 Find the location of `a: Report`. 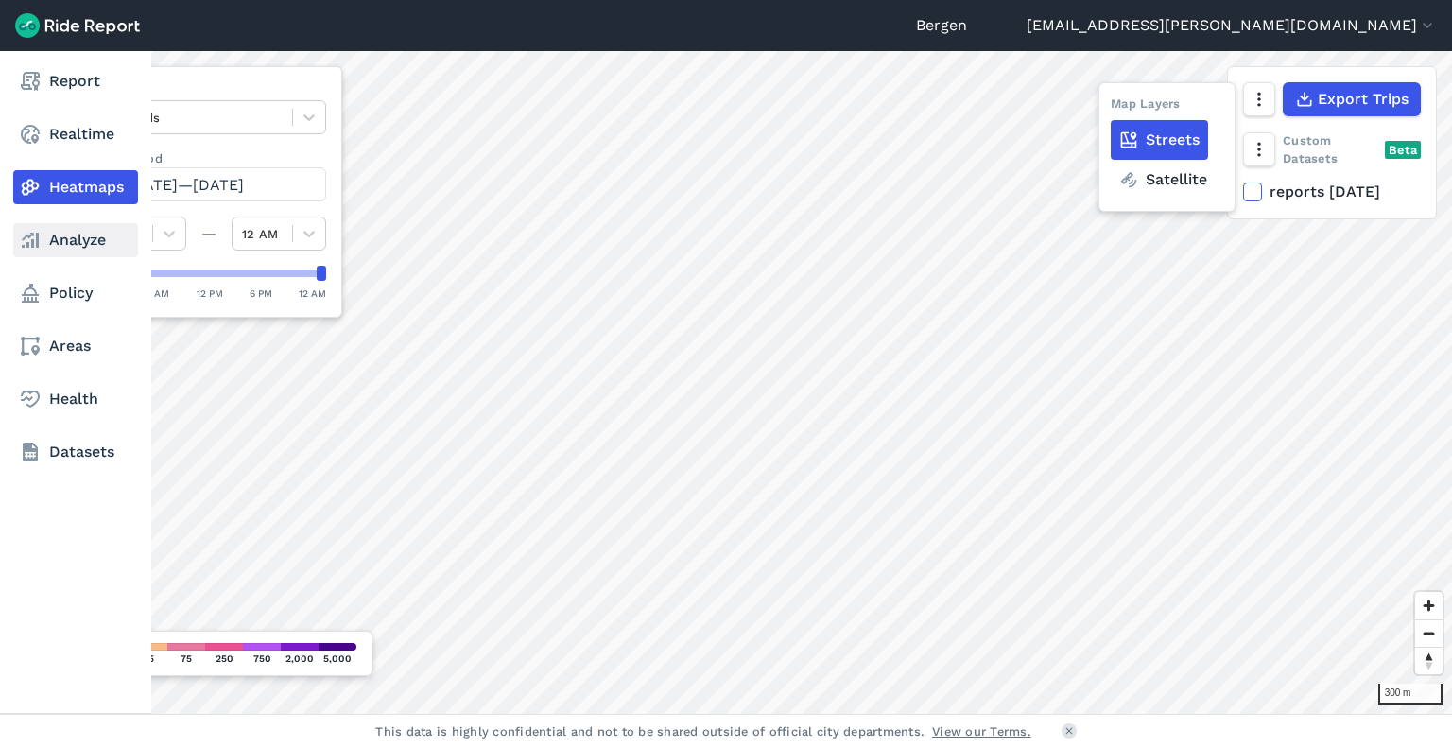

a: Report is located at coordinates (76, 81).